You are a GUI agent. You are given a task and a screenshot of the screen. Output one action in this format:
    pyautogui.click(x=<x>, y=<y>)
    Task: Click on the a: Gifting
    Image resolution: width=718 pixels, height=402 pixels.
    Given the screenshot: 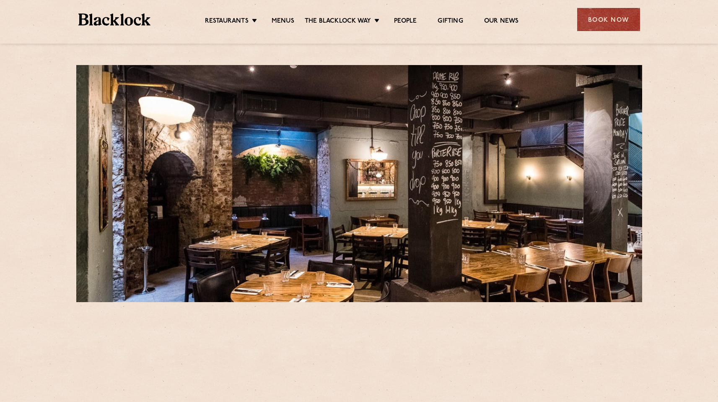 What is the action you would take?
    pyautogui.click(x=450, y=22)
    